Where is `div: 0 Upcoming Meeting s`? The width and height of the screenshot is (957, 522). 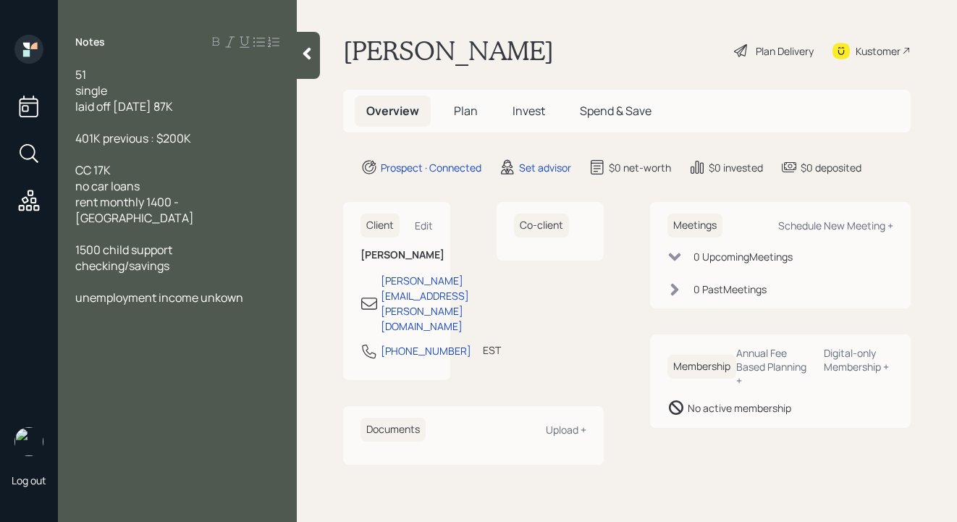
div: 0 Upcoming Meeting s is located at coordinates (743, 256).